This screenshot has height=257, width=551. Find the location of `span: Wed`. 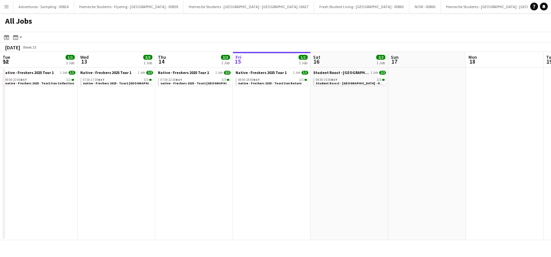

span: Wed is located at coordinates (84, 57).